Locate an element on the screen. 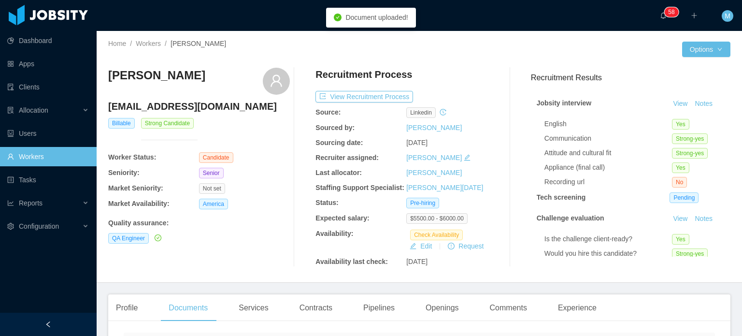  button: Optionsicon: down is located at coordinates (706, 49).